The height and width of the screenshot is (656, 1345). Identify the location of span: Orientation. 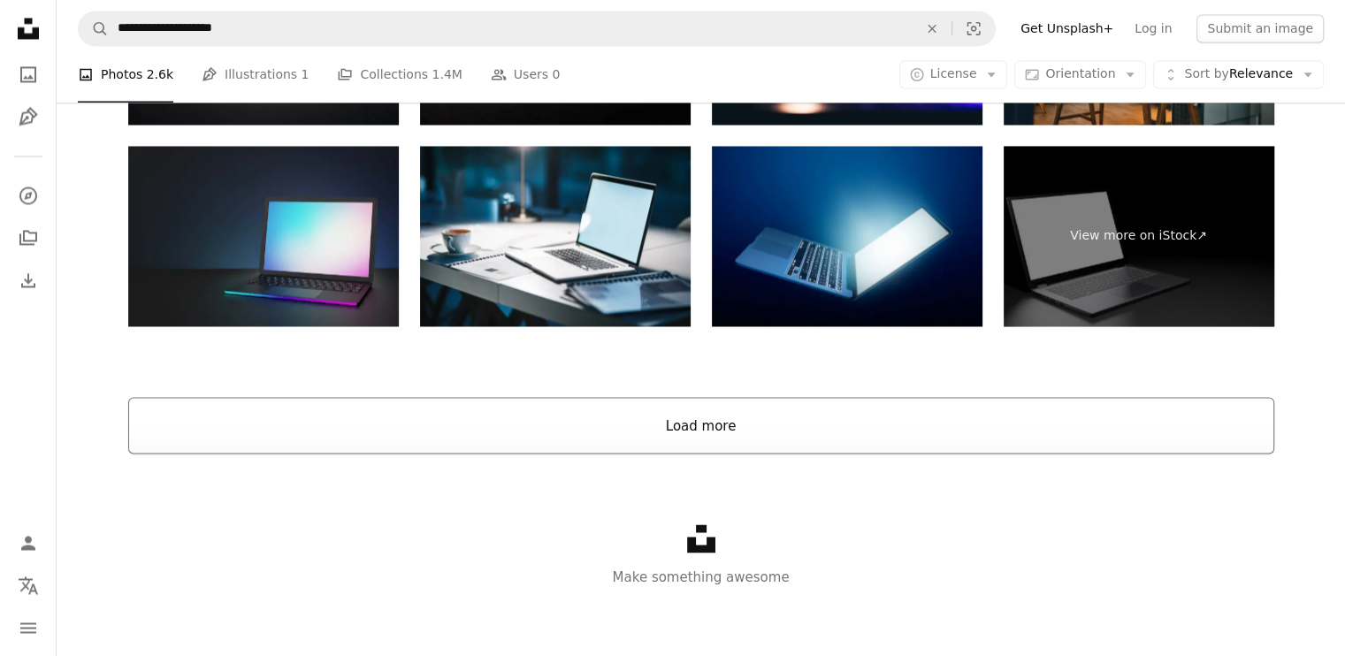
(1080, 73).